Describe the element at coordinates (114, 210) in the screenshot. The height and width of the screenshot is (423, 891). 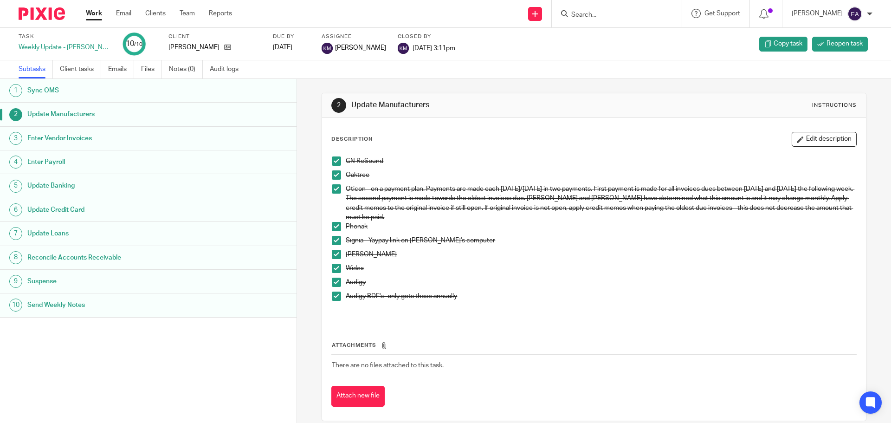
I see `h1: Update Credit Card` at that location.